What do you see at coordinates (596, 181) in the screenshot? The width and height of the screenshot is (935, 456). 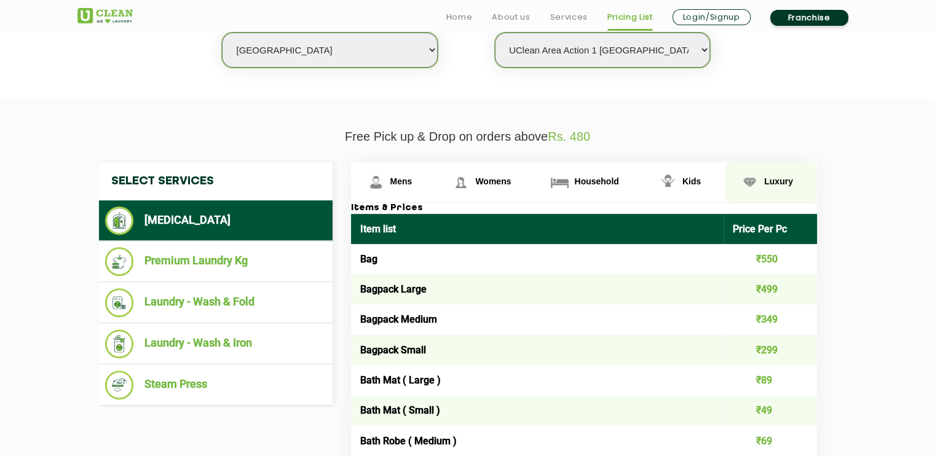 I see `span: Household` at bounding box center [596, 181].